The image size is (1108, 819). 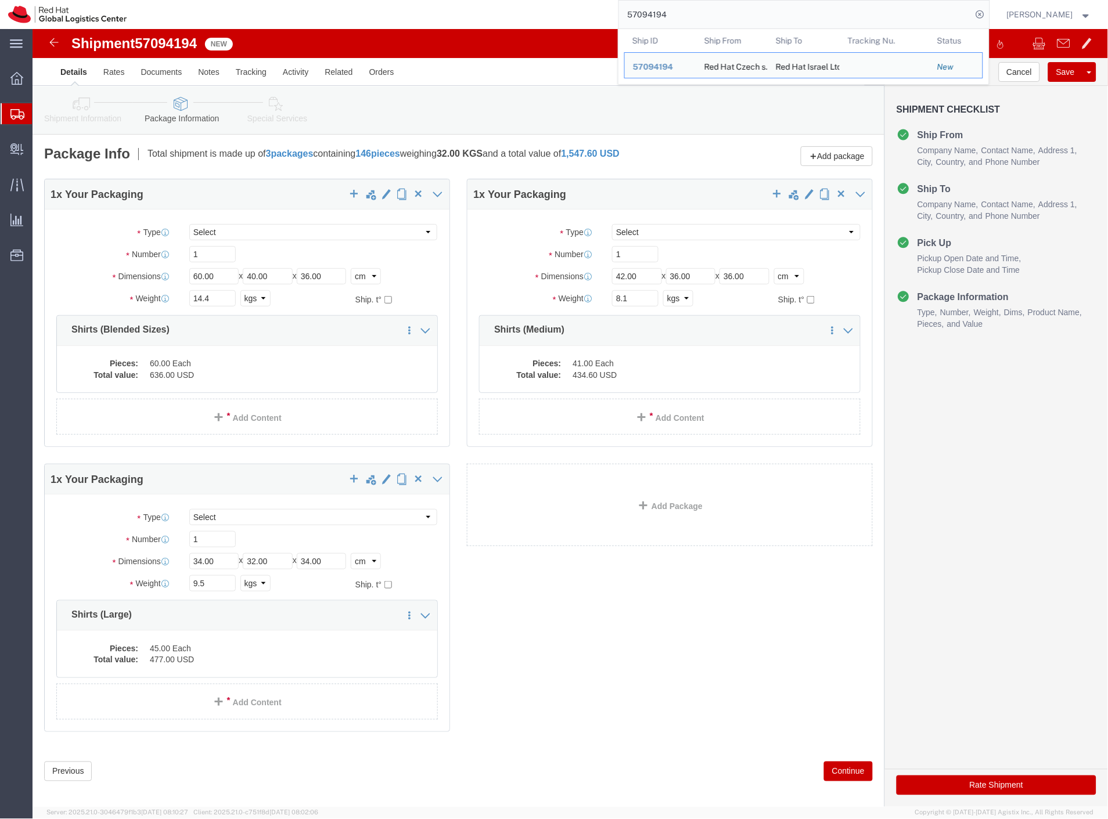 I want to click on th: Status, so click(x=956, y=41).